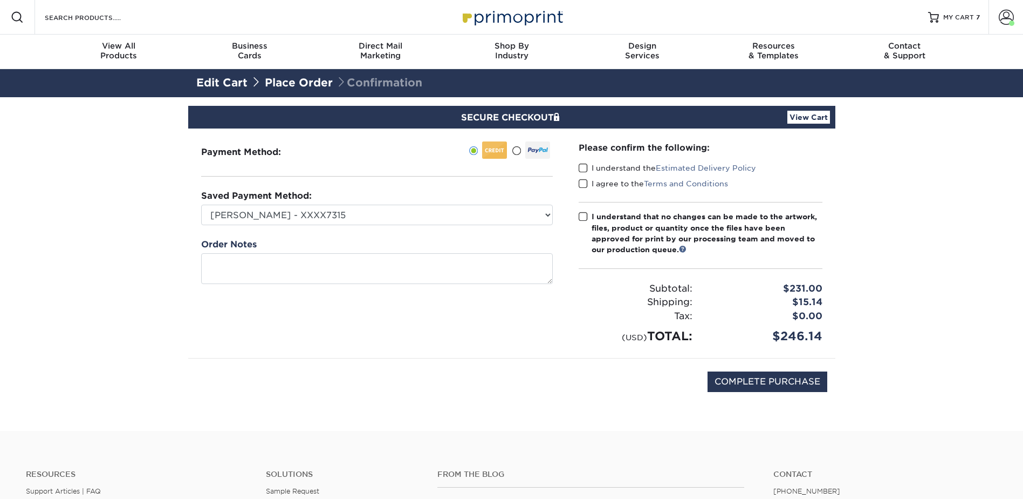 The height and width of the screenshot is (499, 1023). I want to click on span: Resources, so click(774, 46).